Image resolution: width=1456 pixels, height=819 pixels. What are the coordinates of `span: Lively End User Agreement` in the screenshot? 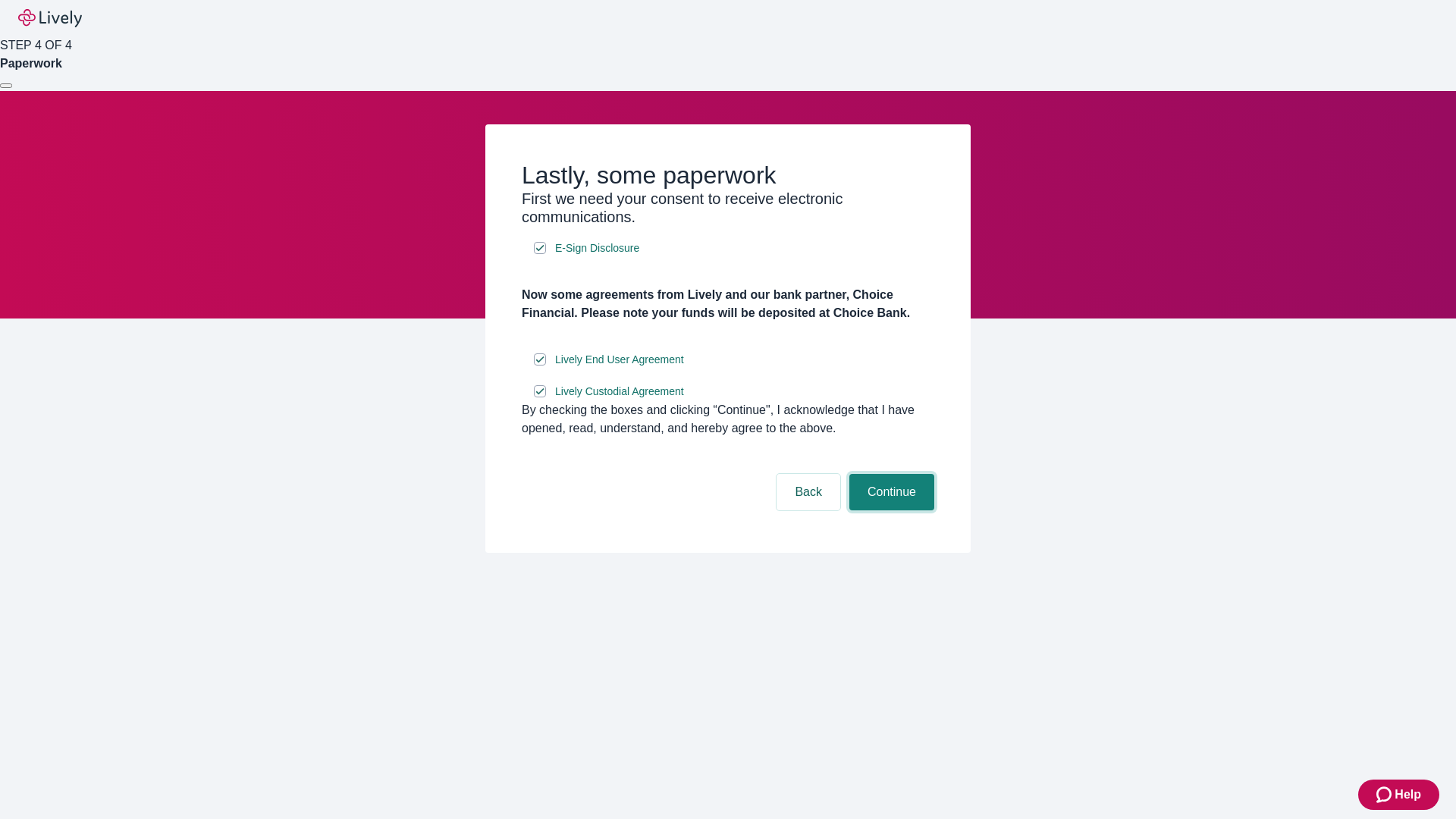 It's located at (620, 360).